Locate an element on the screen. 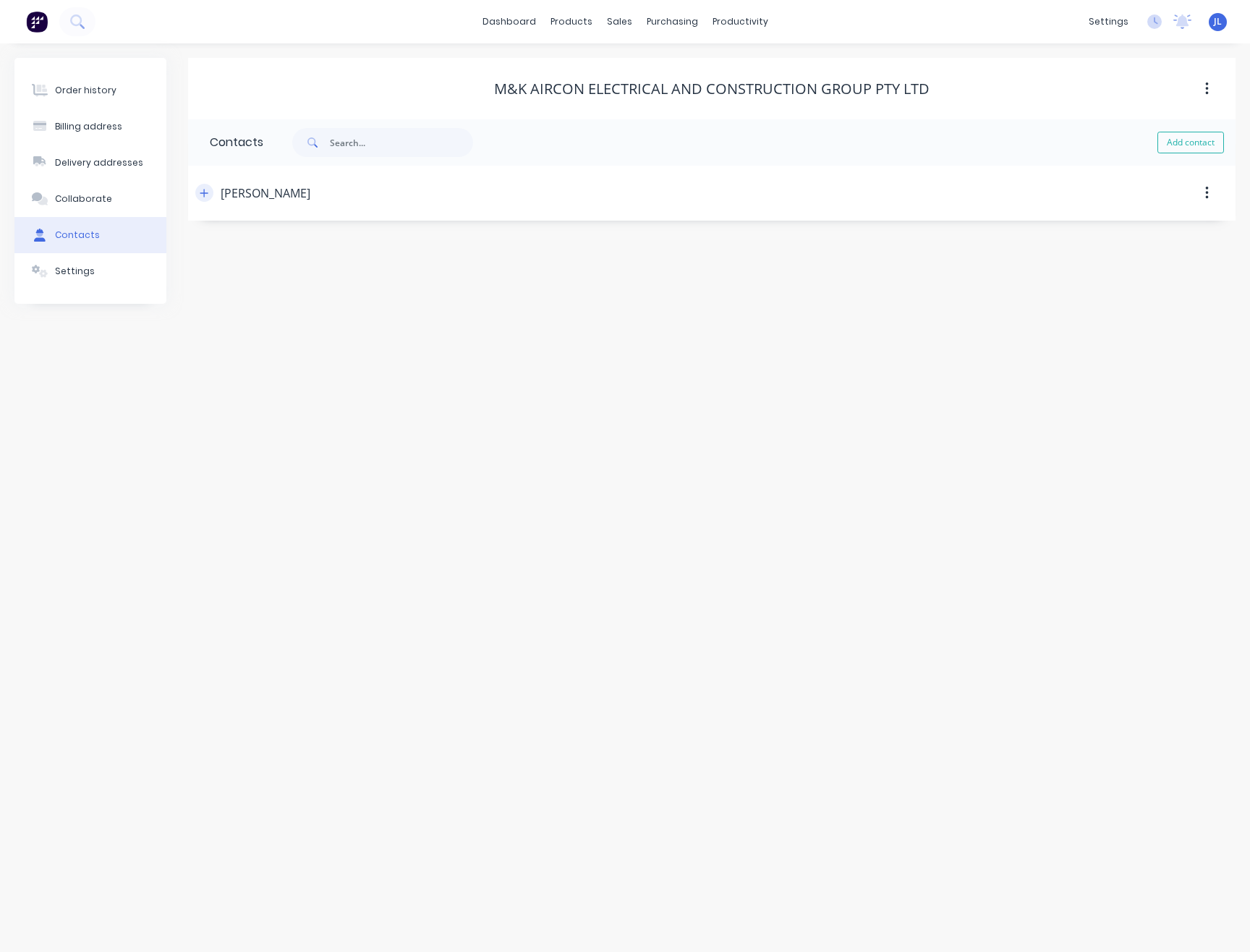  div: Delivery addresses is located at coordinates (99, 163).